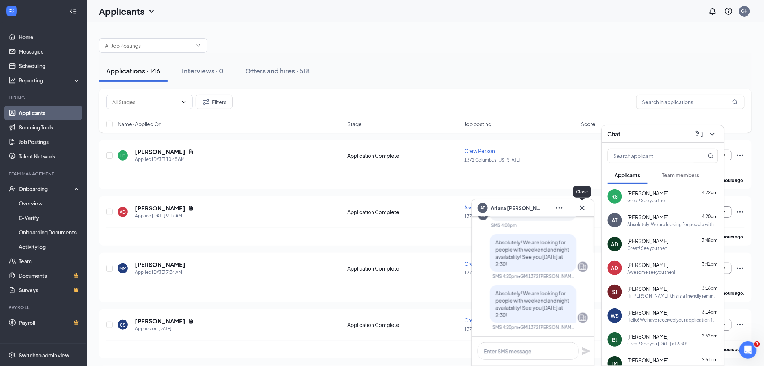 The width and height of the screenshot is (764, 366). I want to click on a: Applicants, so click(49, 113).